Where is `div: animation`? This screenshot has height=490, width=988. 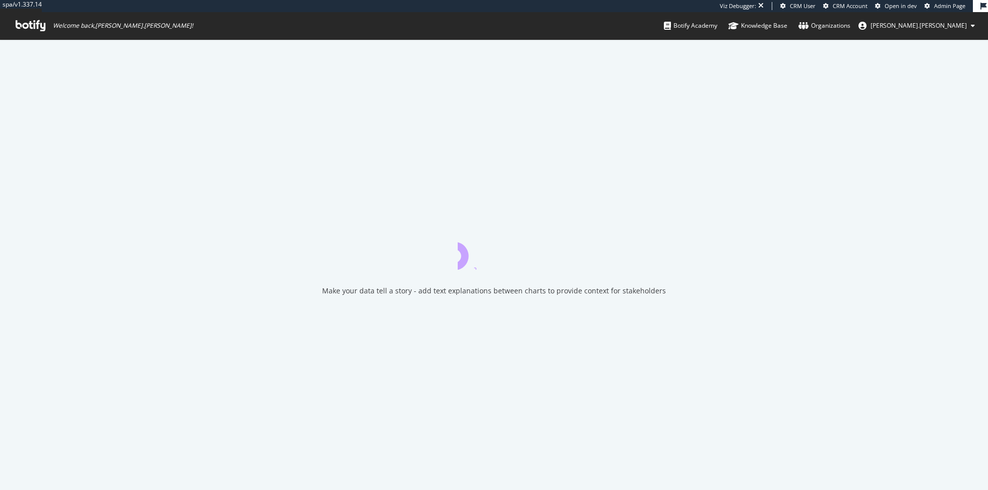
div: animation is located at coordinates (494, 251).